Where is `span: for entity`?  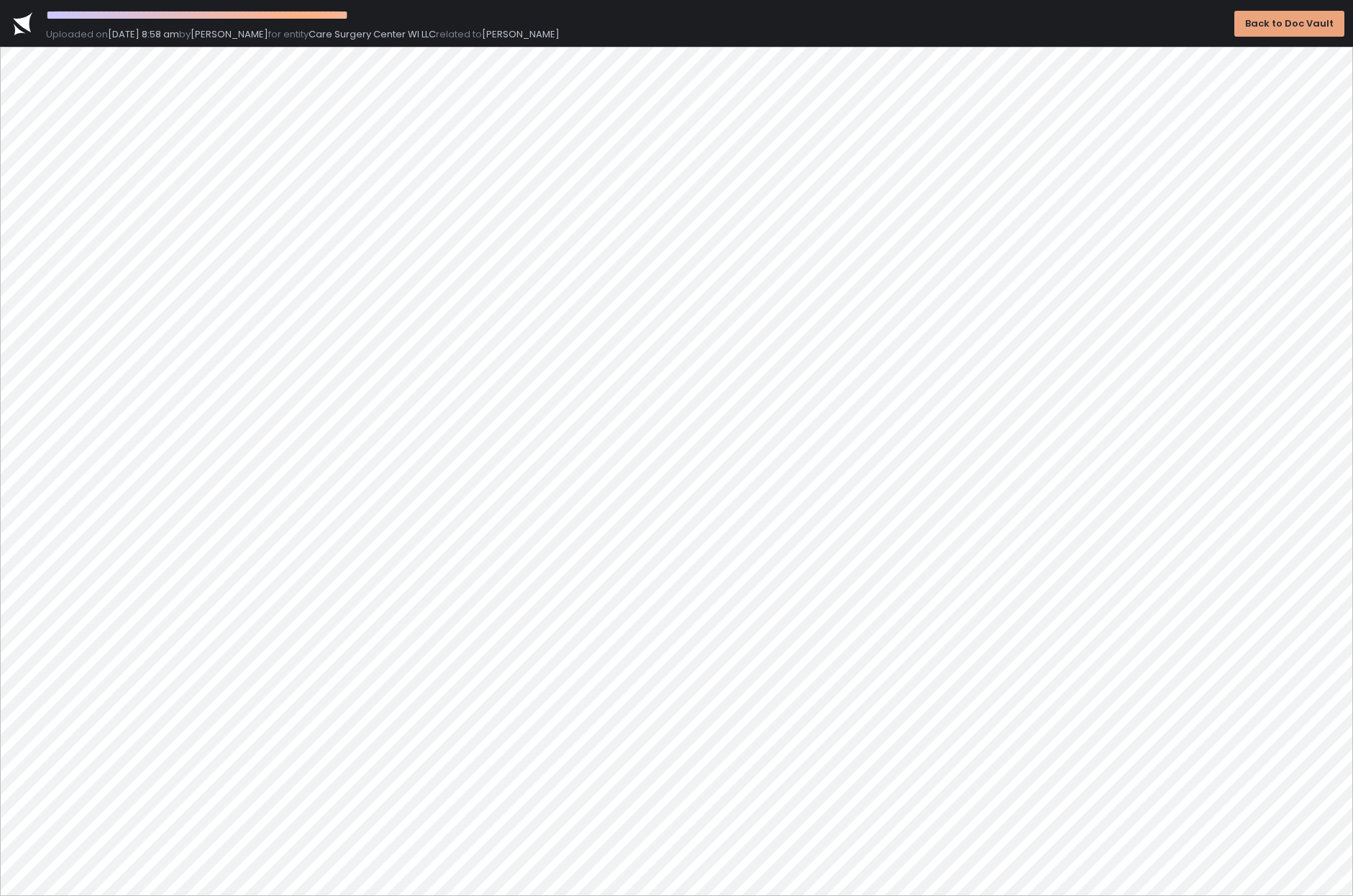
span: for entity is located at coordinates (289, 33).